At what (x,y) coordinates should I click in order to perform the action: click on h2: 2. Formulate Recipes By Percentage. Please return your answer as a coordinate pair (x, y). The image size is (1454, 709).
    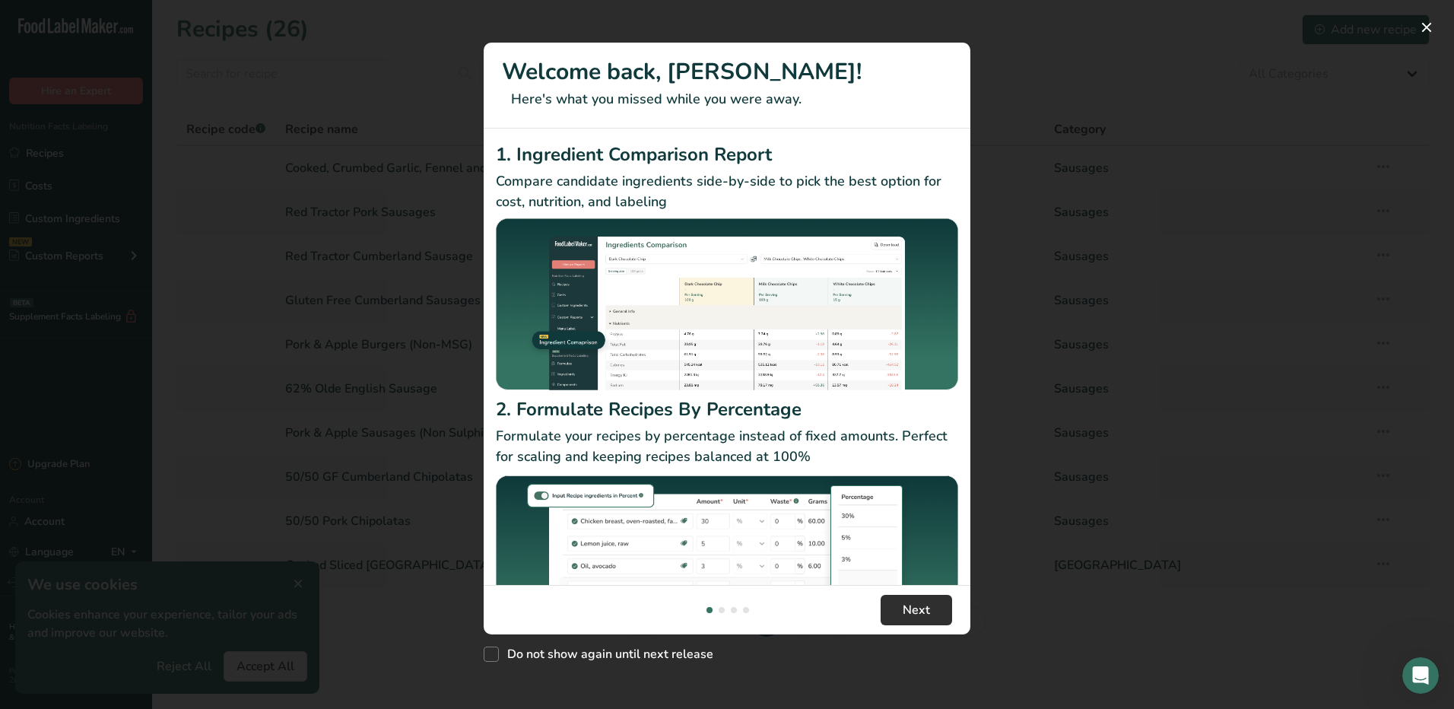
    Looking at the image, I should click on (727, 409).